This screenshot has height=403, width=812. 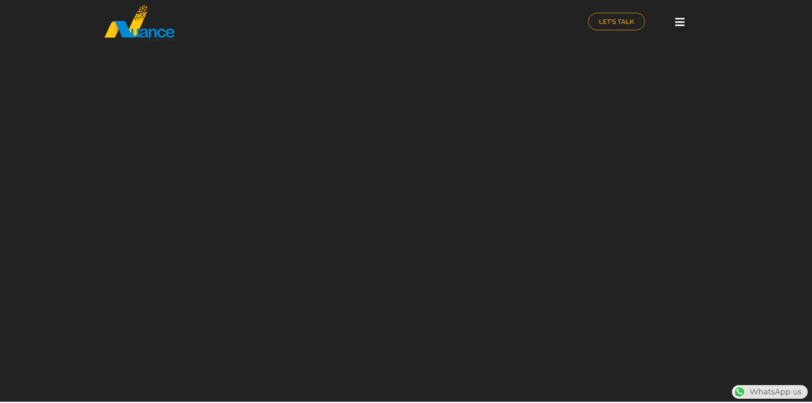 I want to click on div: WhatsApp us, so click(x=770, y=392).